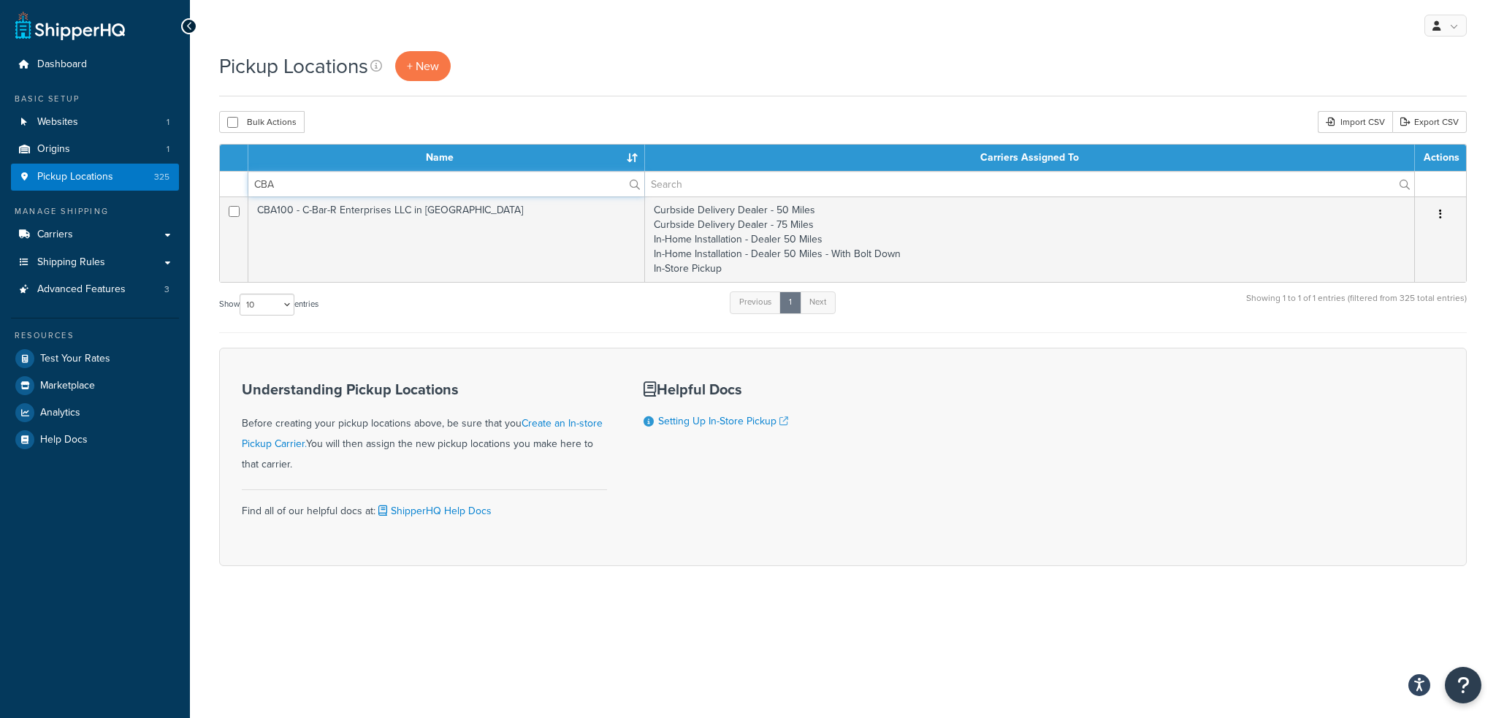 This screenshot has height=718, width=1496. Describe the element at coordinates (95, 262) in the screenshot. I see `li: Shipping Rules` at that location.